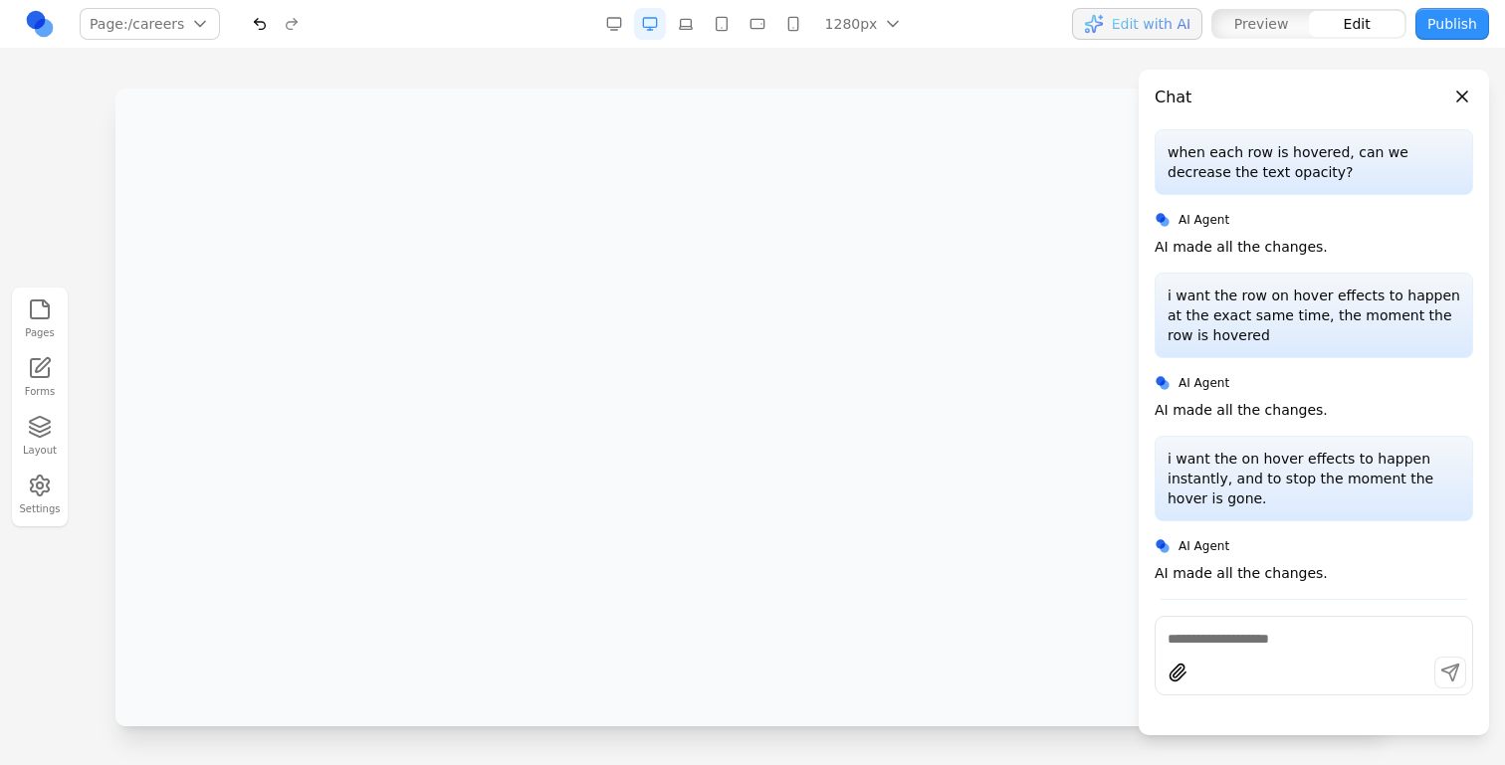 This screenshot has width=1505, height=765. What do you see at coordinates (793, 24) in the screenshot?
I see `button: Mobile` at bounding box center [793, 24].